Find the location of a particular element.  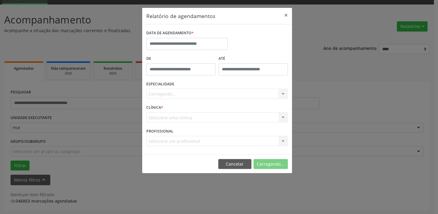

label: ATÉ is located at coordinates (253, 59).